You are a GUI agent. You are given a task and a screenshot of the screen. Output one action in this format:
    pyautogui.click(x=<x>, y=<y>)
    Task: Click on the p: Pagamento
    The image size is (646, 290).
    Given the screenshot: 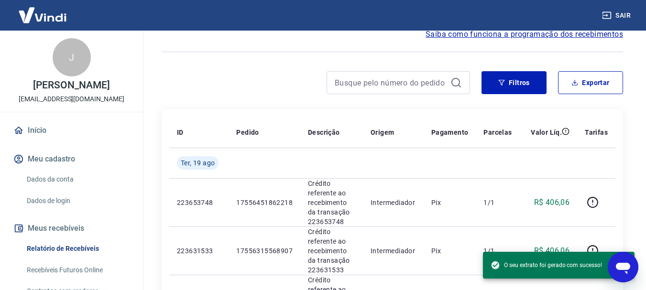 What is the action you would take?
    pyautogui.click(x=450, y=133)
    